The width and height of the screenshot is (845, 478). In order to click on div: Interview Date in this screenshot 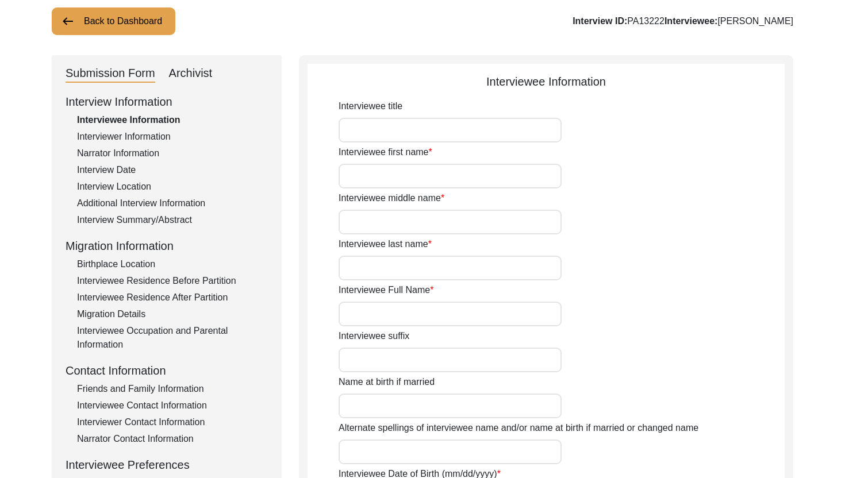, I will do `click(172, 170)`.